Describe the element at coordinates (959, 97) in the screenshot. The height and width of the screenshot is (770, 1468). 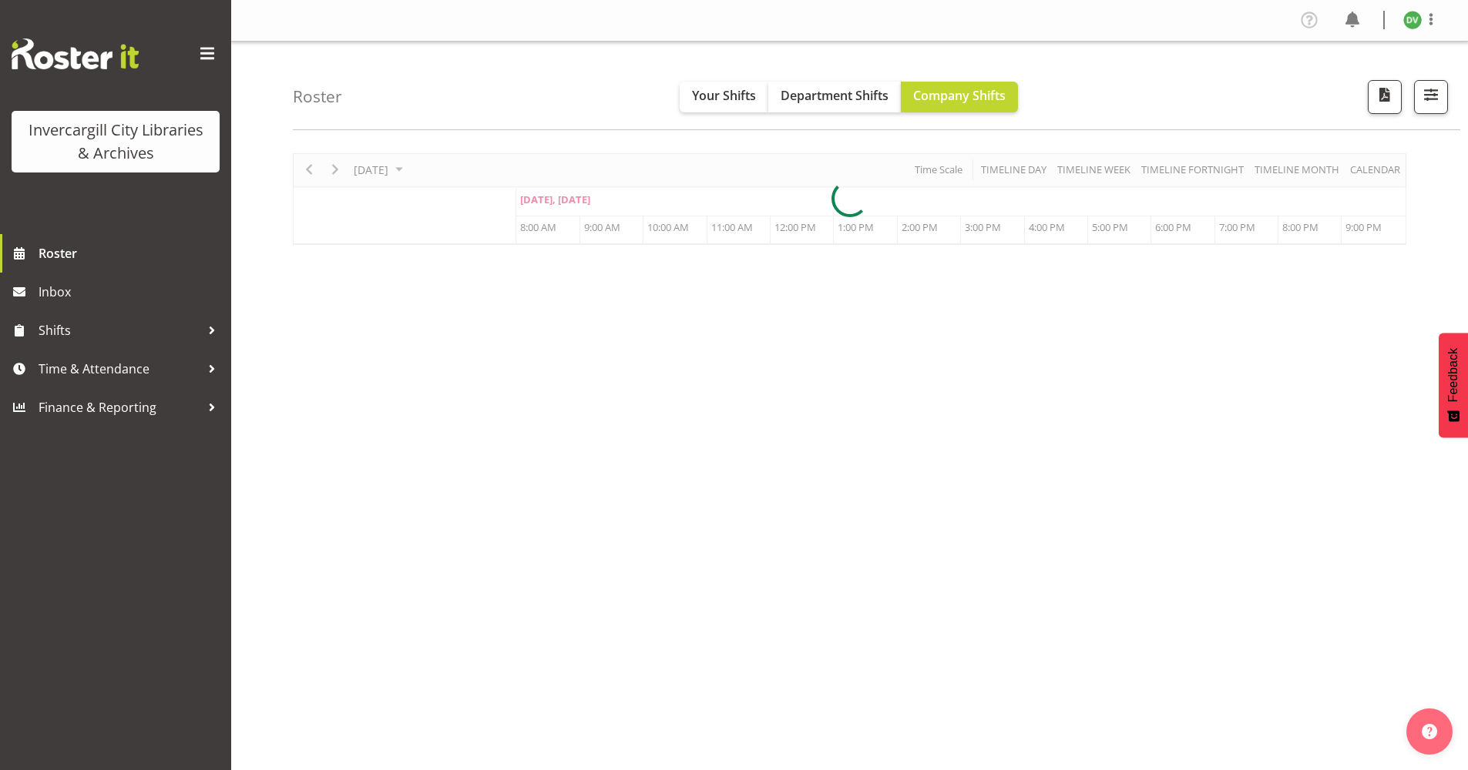
I see `button: Company Shifts` at that location.